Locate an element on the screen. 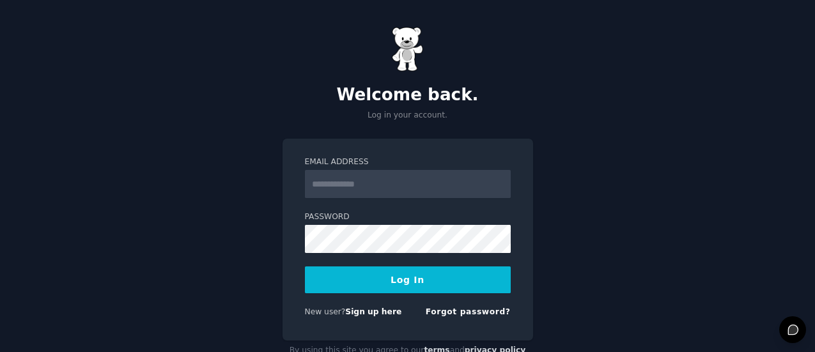  span: New user? is located at coordinates (325, 312).